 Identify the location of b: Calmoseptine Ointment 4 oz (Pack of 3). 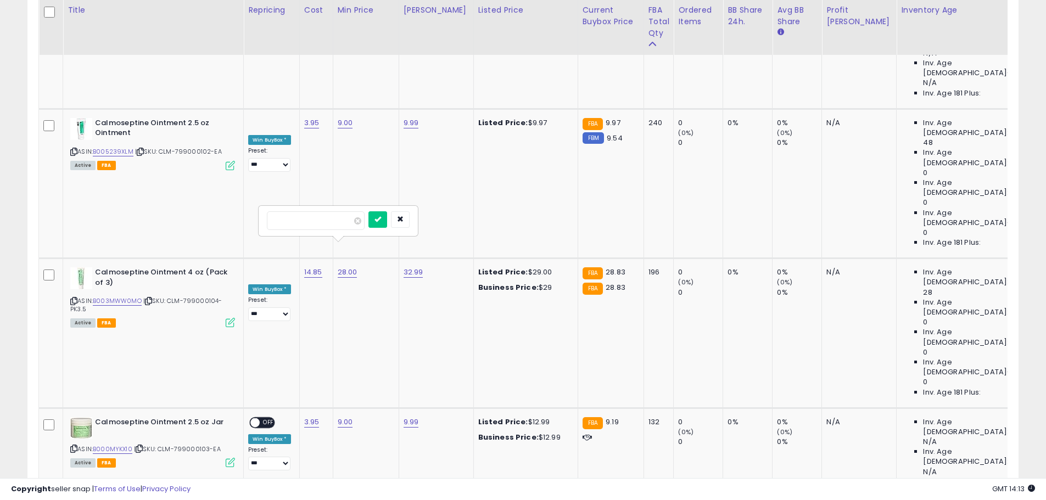
(161, 279).